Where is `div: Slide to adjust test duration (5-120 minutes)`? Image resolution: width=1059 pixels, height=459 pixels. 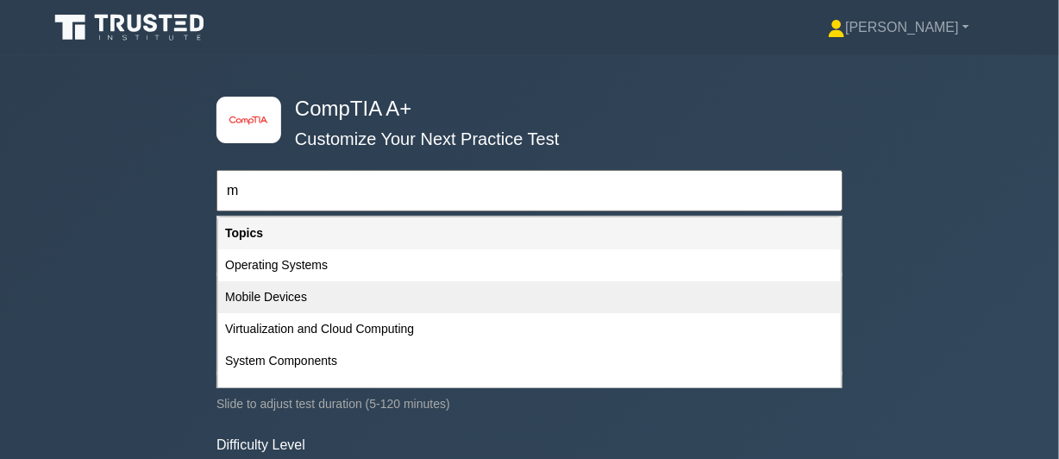 div: Slide to adjust test duration (5-120 minutes) is located at coordinates (529, 404).